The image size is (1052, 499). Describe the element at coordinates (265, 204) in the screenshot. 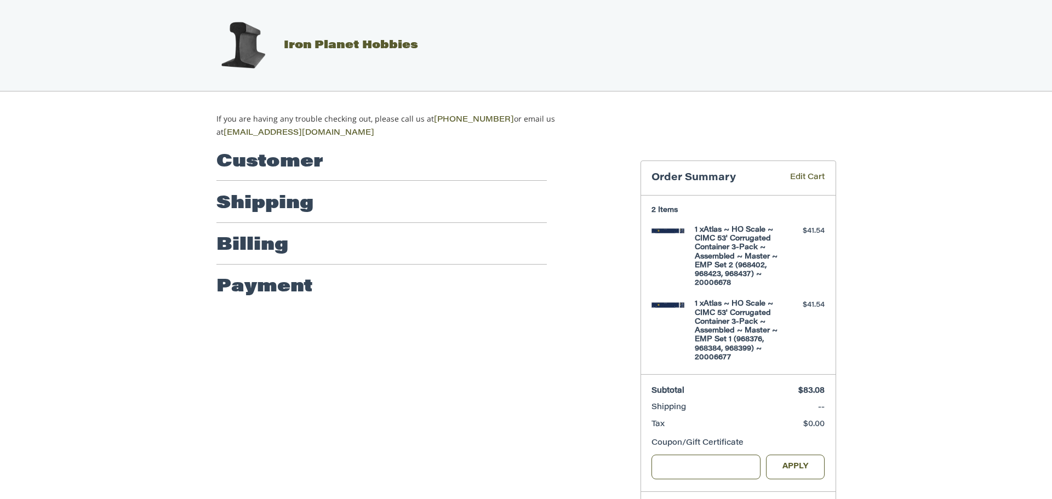

I see `h2: Shipping` at that location.